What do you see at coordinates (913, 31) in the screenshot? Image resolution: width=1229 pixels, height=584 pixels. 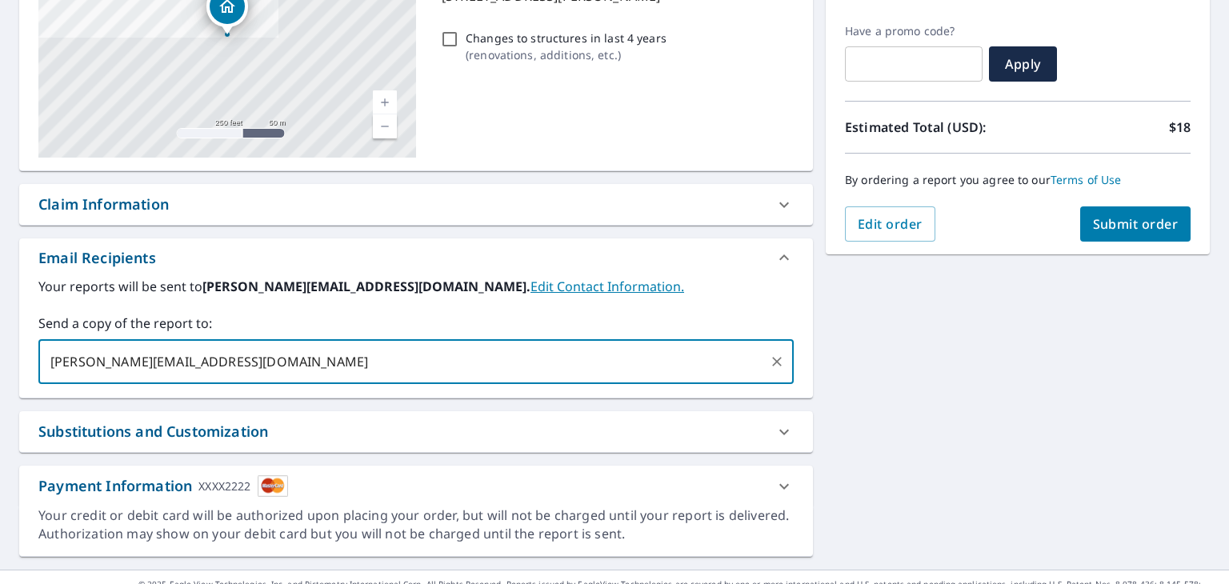 I see `label: Have a promo code?` at bounding box center [913, 31].